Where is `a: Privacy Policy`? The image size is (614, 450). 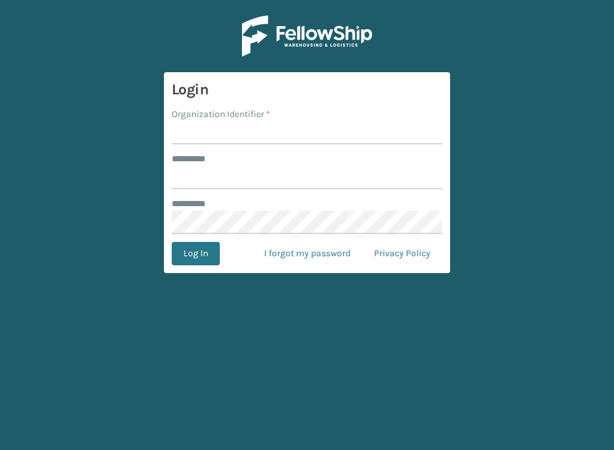
a: Privacy Policy is located at coordinates (402, 254).